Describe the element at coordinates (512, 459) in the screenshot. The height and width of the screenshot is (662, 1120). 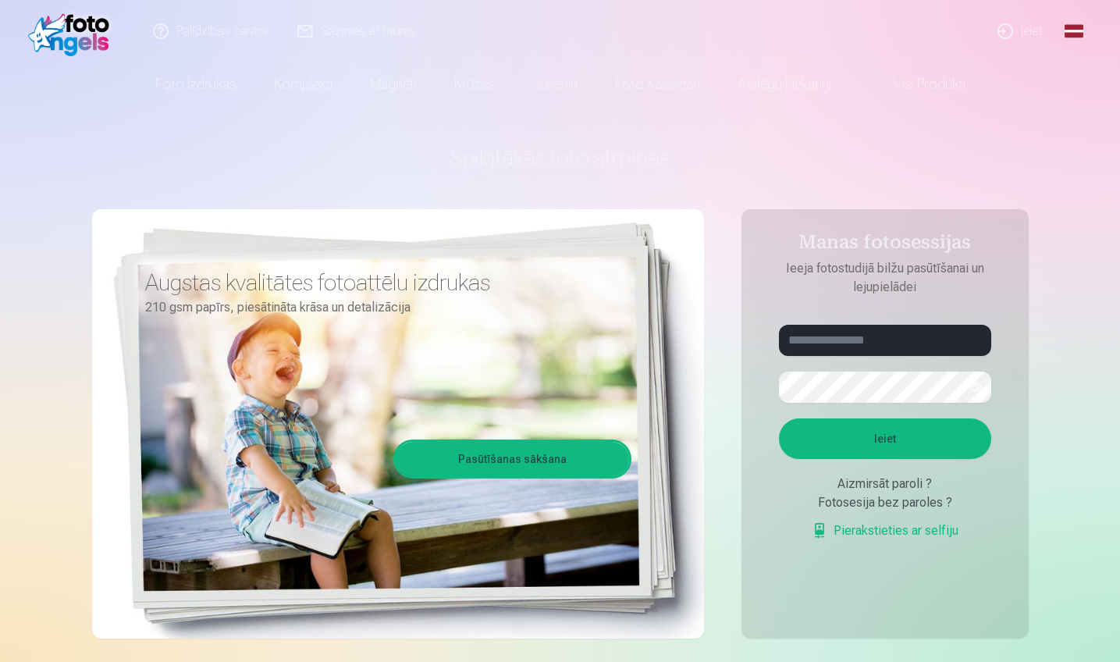
I see `a: Pasūtīšanas sākšana` at that location.